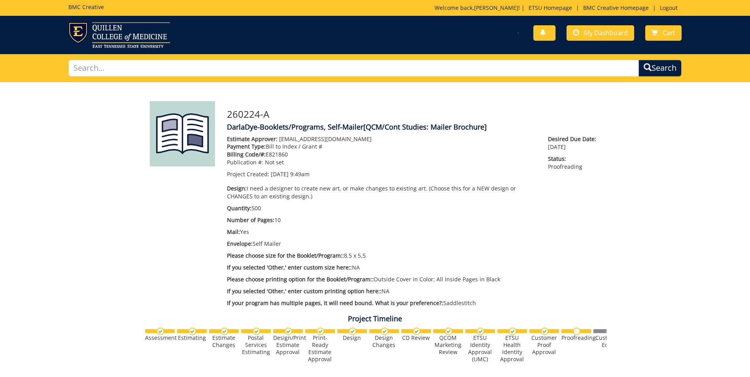 Image resolution: width=750 pixels, height=377 pixels. Describe the element at coordinates (382, 303) in the screenshot. I see `p: Saddlestitch` at that location.